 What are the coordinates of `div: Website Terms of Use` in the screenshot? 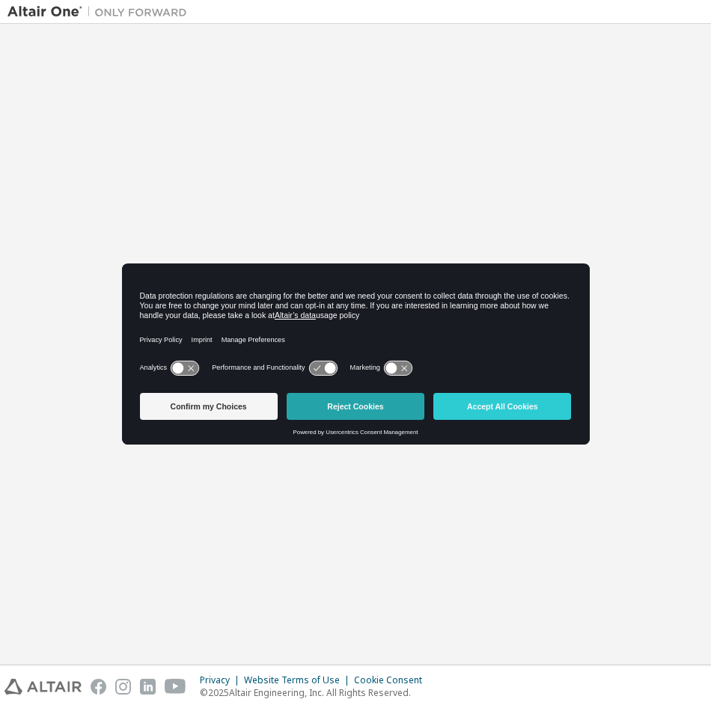 It's located at (299, 681).